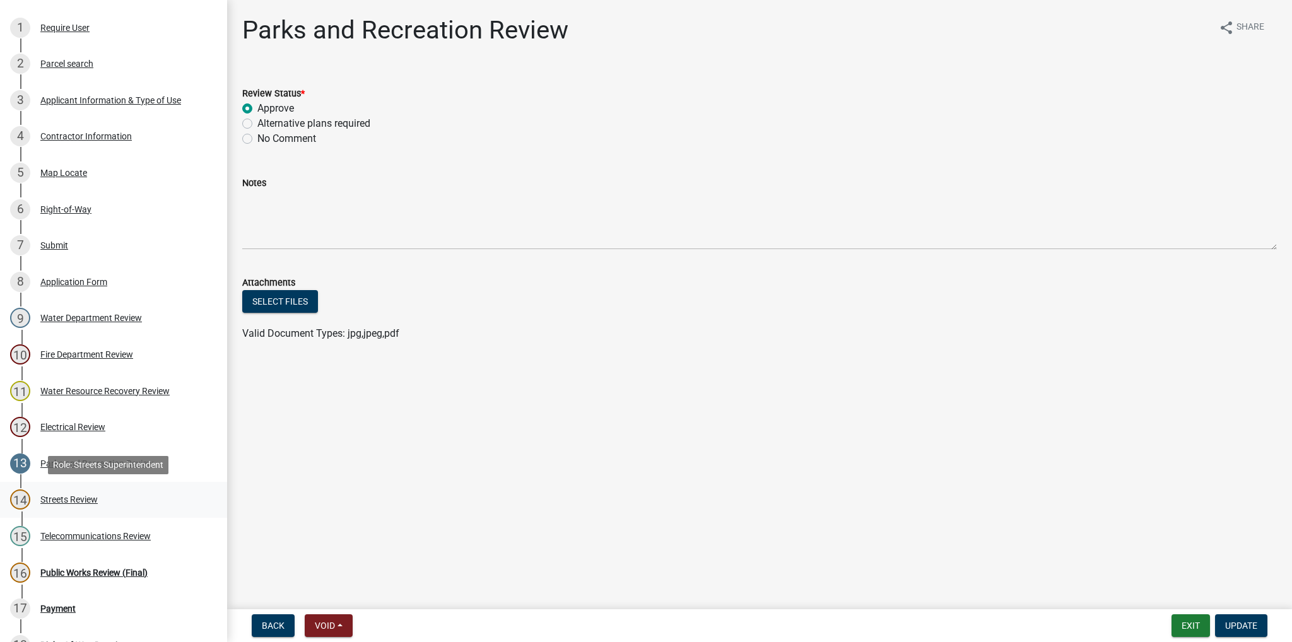 The width and height of the screenshot is (1292, 642). Describe the element at coordinates (1251, 28) in the screenshot. I see `span: Share` at that location.